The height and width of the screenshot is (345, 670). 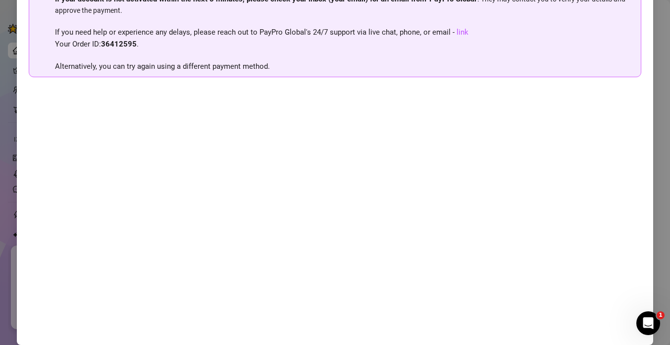 I want to click on span: 1, so click(x=660, y=315).